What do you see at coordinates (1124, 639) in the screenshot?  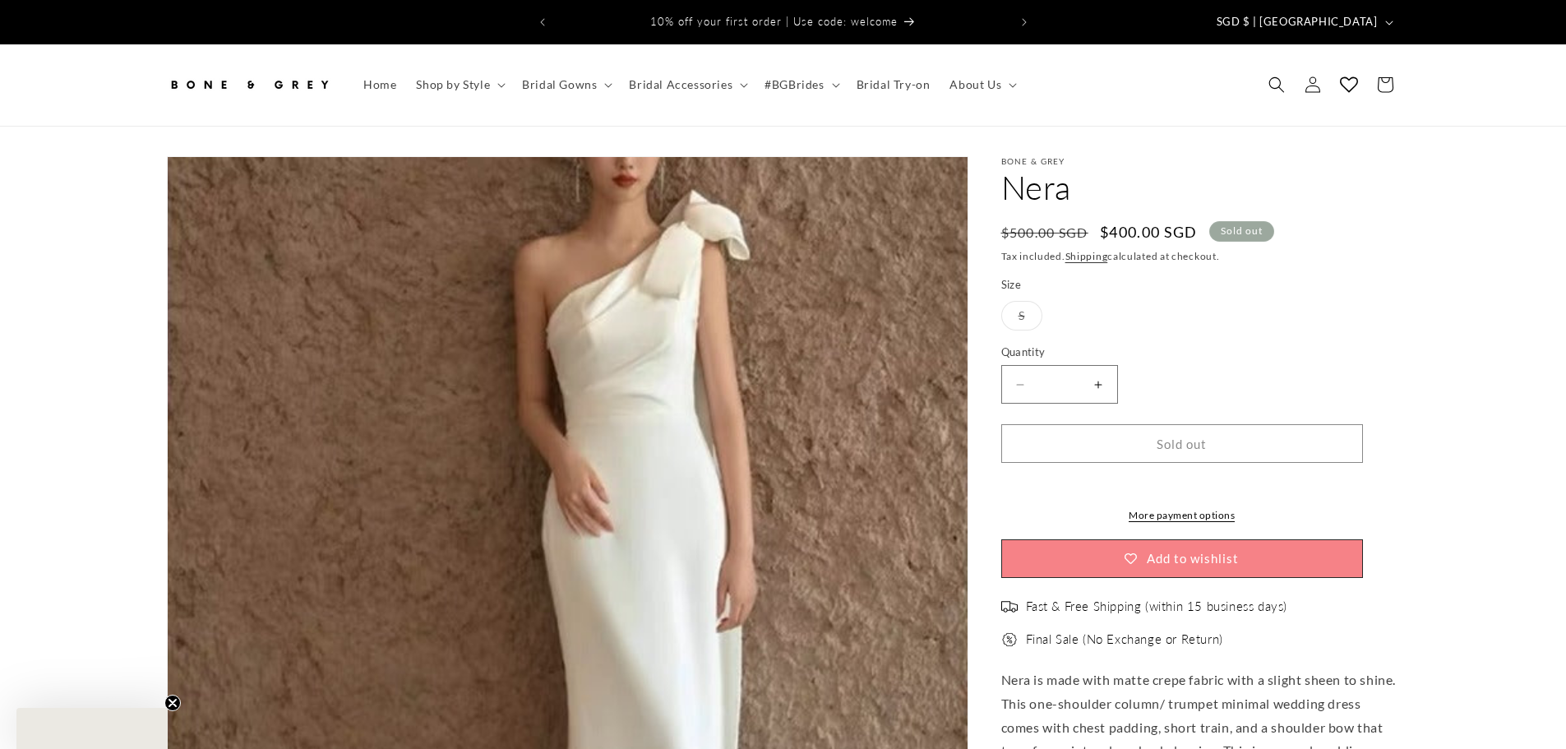 I see `span: Final Sale (No Exchange or Return)` at bounding box center [1124, 639].